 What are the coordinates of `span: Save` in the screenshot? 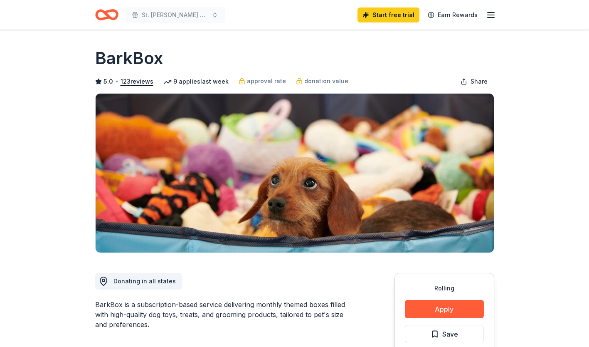 It's located at (450, 334).